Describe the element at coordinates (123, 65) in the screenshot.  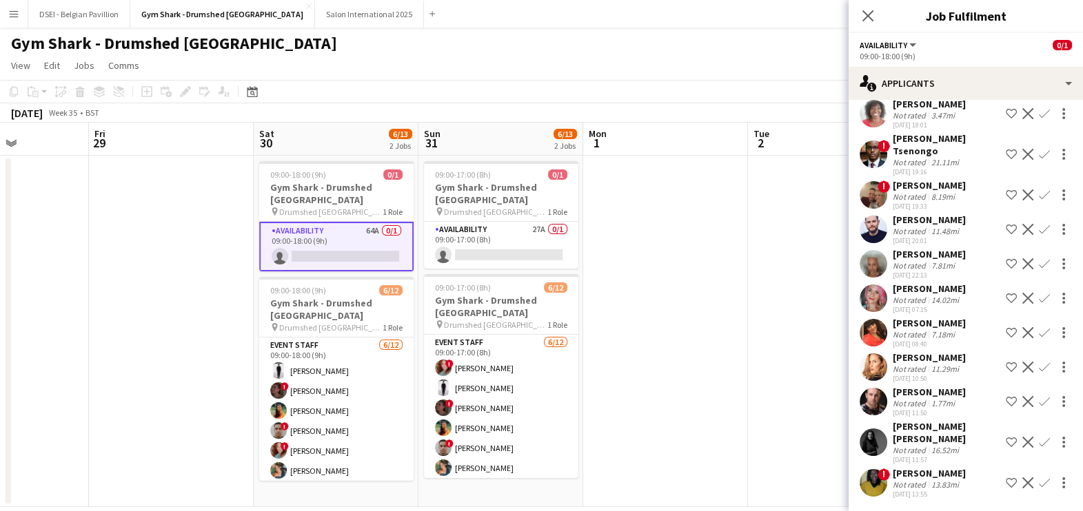
I see `span: Comms` at that location.